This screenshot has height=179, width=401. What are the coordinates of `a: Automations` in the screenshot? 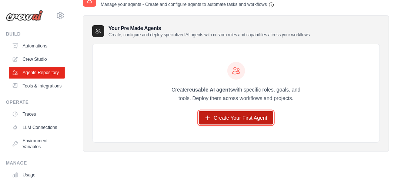 It's located at (37, 46).